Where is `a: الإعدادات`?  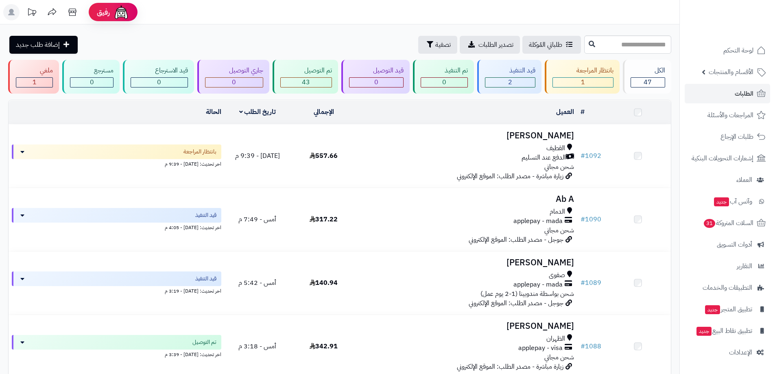
a: الإعدادات is located at coordinates (728, 352).